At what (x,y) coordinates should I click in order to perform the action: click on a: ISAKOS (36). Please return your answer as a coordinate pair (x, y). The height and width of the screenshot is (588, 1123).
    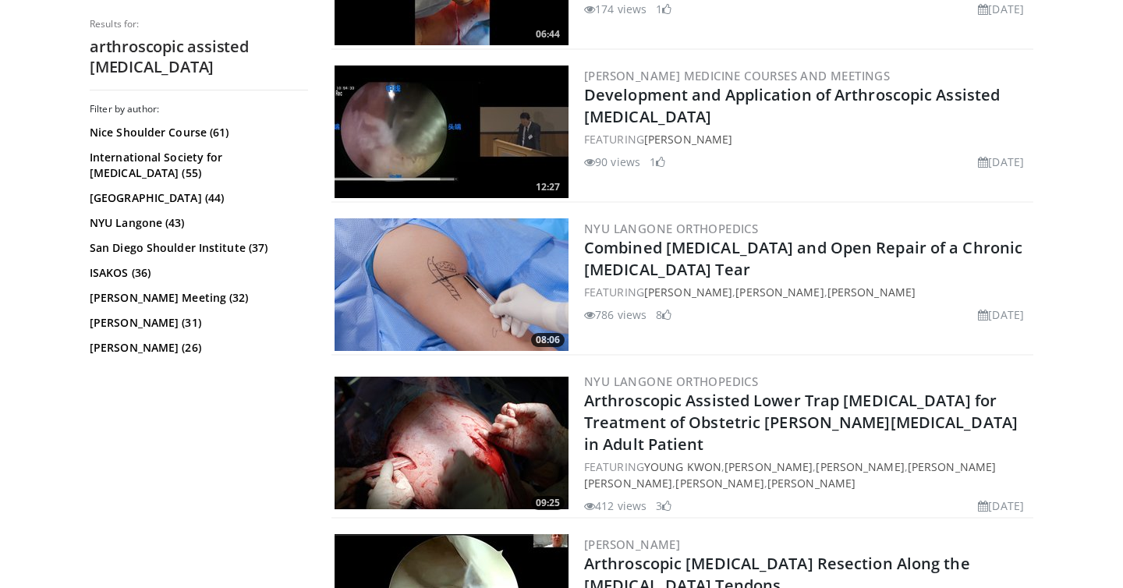
    Looking at the image, I should click on (197, 273).